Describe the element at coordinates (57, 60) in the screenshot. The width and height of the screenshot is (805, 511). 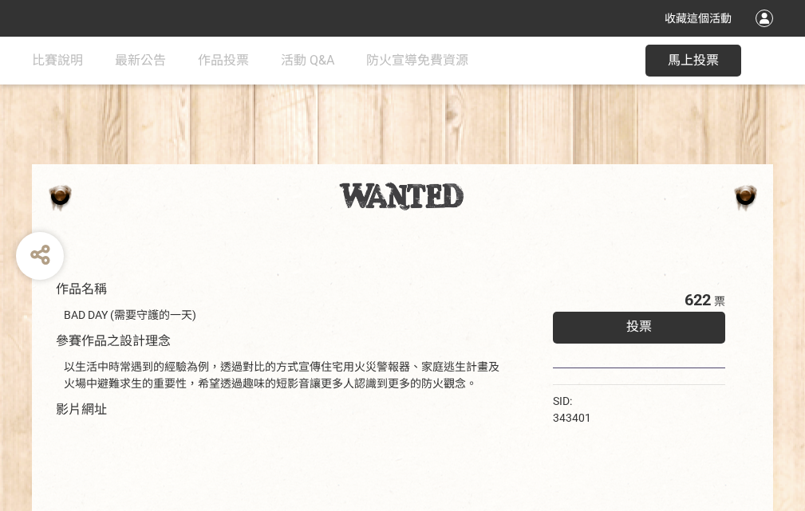
I see `span: 比賽說明` at that location.